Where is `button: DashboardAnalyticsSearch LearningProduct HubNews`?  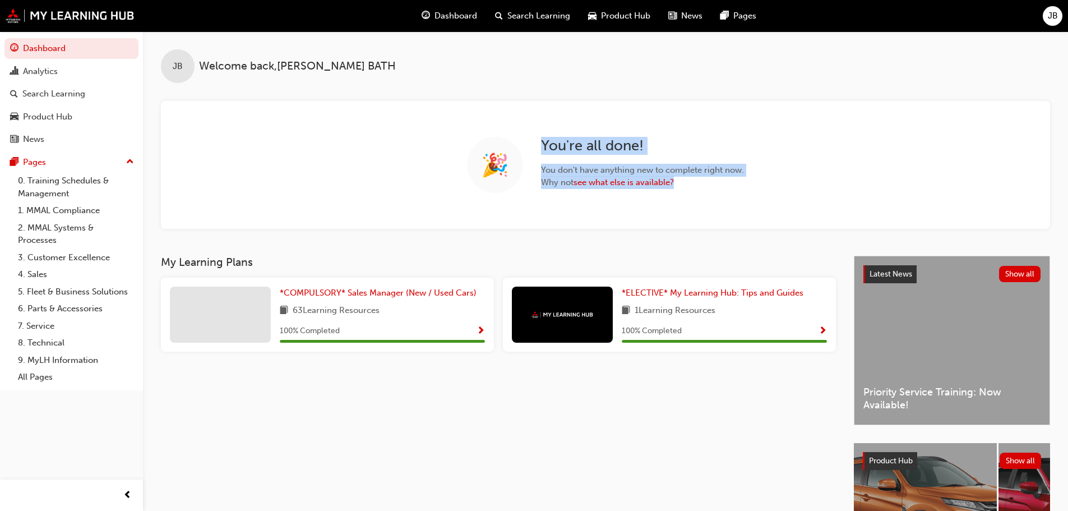 button: DashboardAnalyticsSearch LearningProduct HubNews is located at coordinates (71, 94).